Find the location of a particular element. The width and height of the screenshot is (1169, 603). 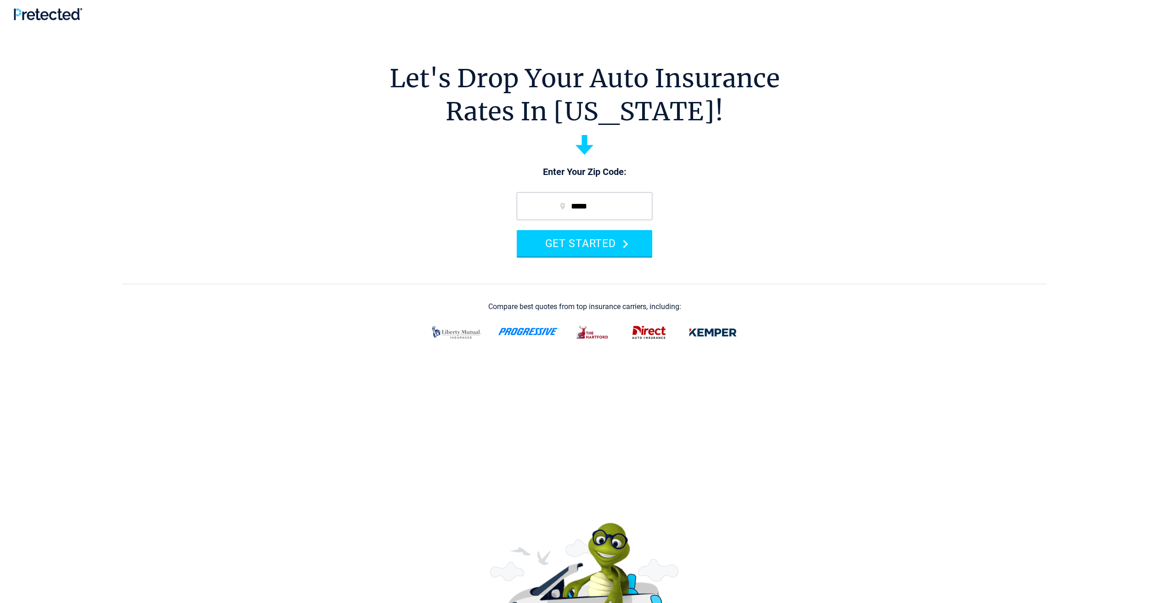

img: direct is located at coordinates (649, 332).